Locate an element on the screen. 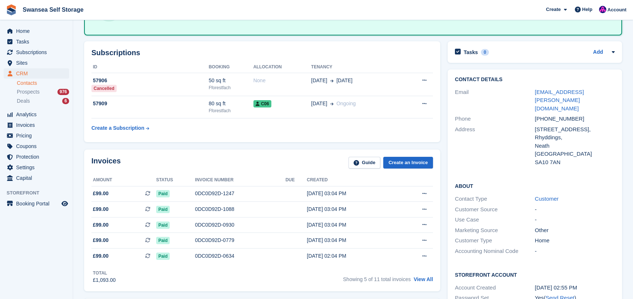 The width and height of the screenshot is (633, 299). div: 0DC0D92D-0779 is located at coordinates (240, 240).